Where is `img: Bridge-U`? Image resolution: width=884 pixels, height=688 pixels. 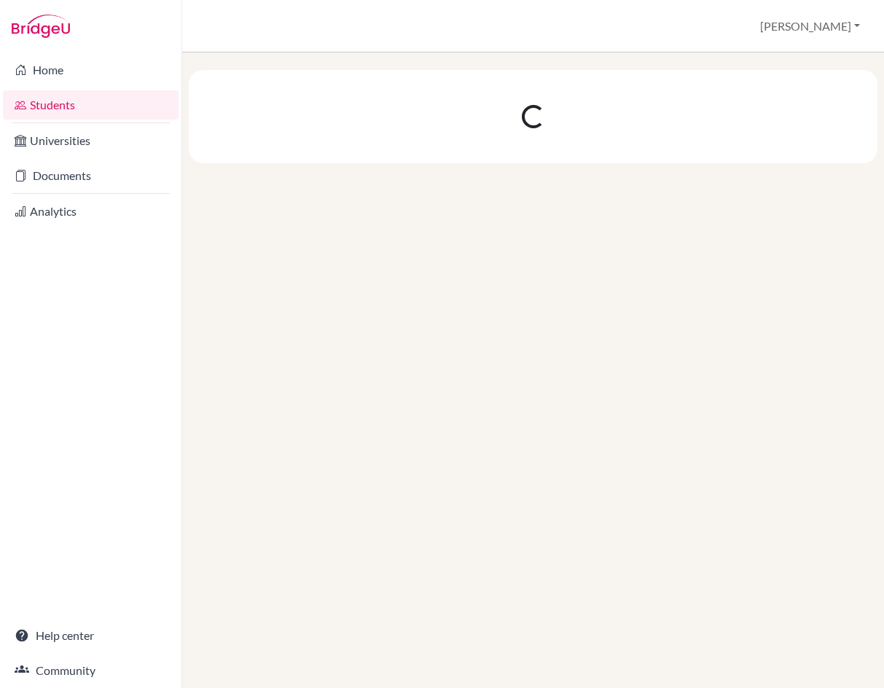
img: Bridge-U is located at coordinates (41, 26).